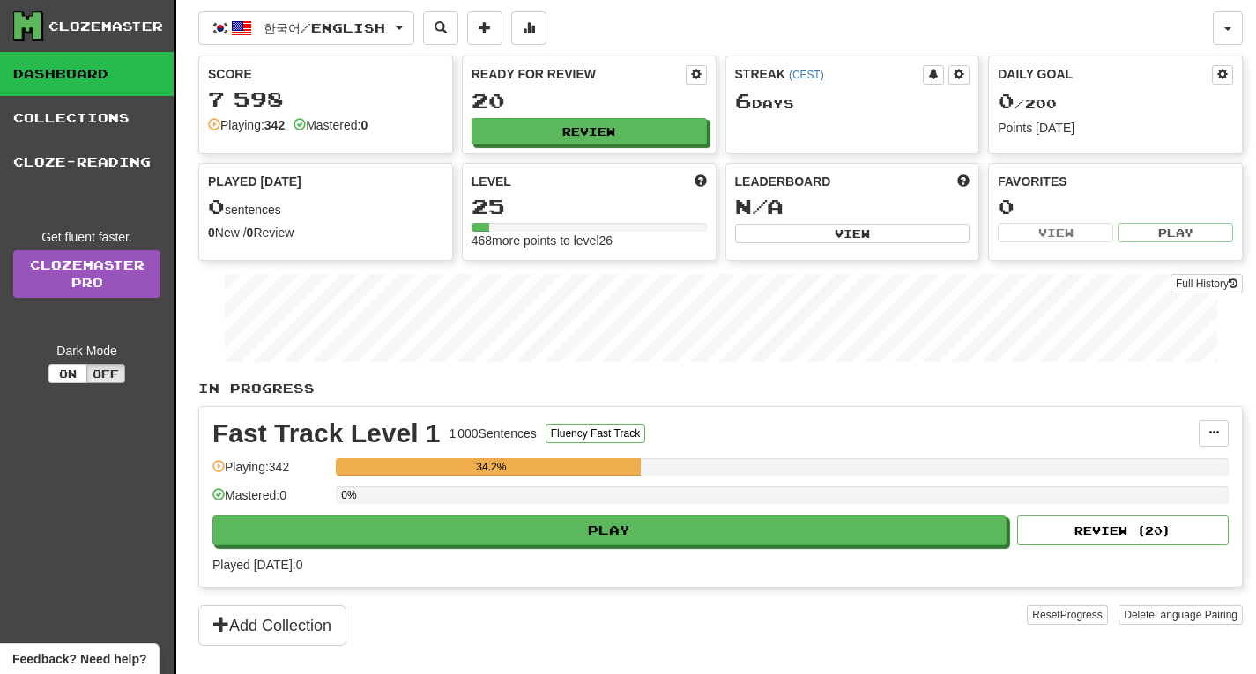 The image size is (1256, 674). I want to click on button: Add sentence to collection, so click(485, 28).